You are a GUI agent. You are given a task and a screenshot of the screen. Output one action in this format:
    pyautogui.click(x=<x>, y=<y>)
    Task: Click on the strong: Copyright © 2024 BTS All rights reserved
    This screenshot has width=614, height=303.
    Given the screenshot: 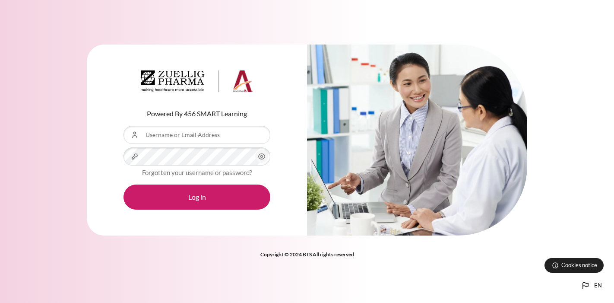 What is the action you would take?
    pyautogui.click(x=307, y=254)
    